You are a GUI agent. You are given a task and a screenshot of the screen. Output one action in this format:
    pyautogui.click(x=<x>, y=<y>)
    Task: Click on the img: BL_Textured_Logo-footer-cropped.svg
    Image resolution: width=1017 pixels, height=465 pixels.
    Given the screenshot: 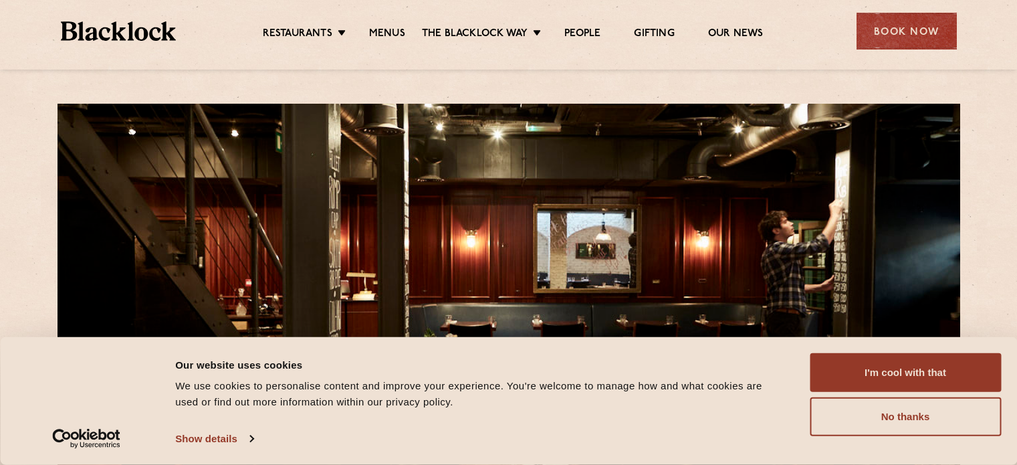 What is the action you would take?
    pyautogui.click(x=118, y=31)
    